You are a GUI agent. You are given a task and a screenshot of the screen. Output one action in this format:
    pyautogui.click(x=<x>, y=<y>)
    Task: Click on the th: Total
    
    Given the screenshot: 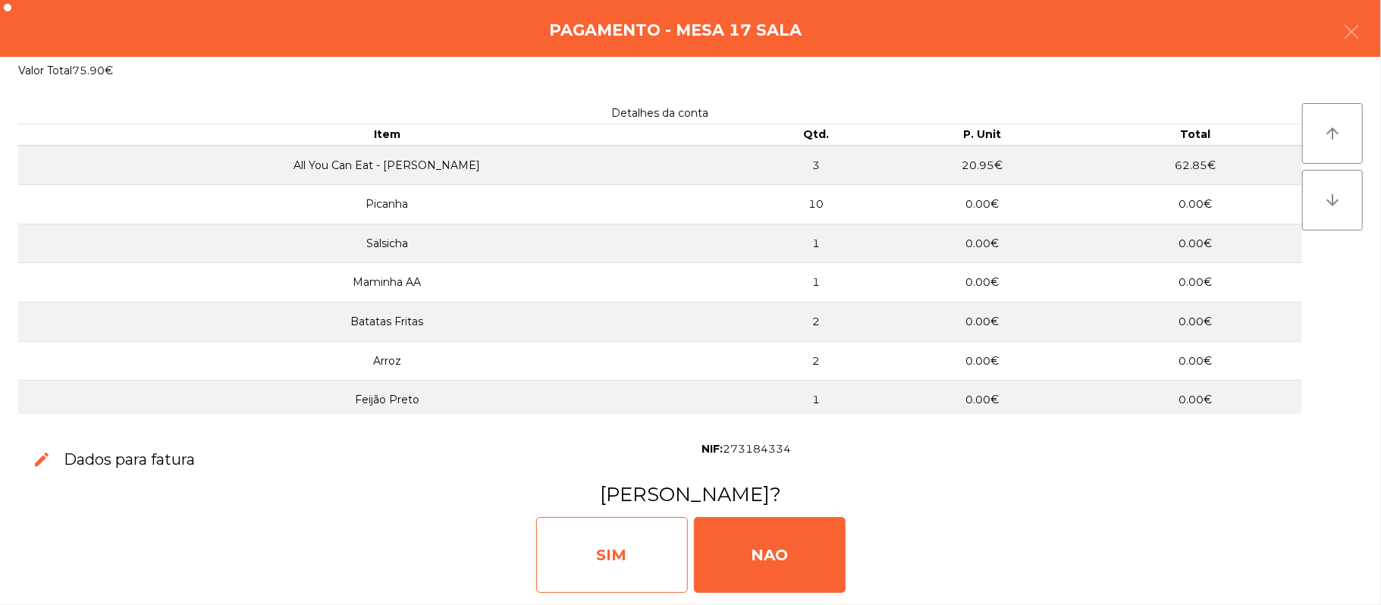 What is the action you would take?
    pyautogui.click(x=1195, y=135)
    